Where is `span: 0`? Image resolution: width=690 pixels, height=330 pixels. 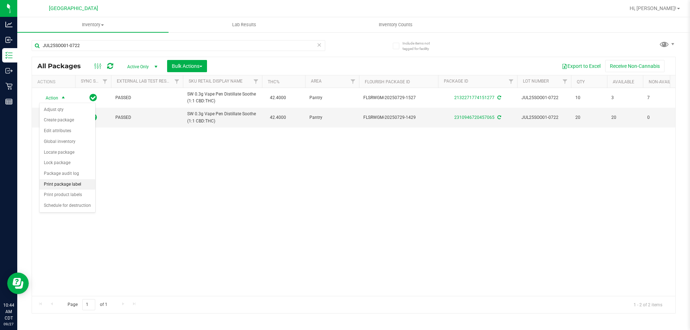
span: 0 is located at coordinates (661, 118).